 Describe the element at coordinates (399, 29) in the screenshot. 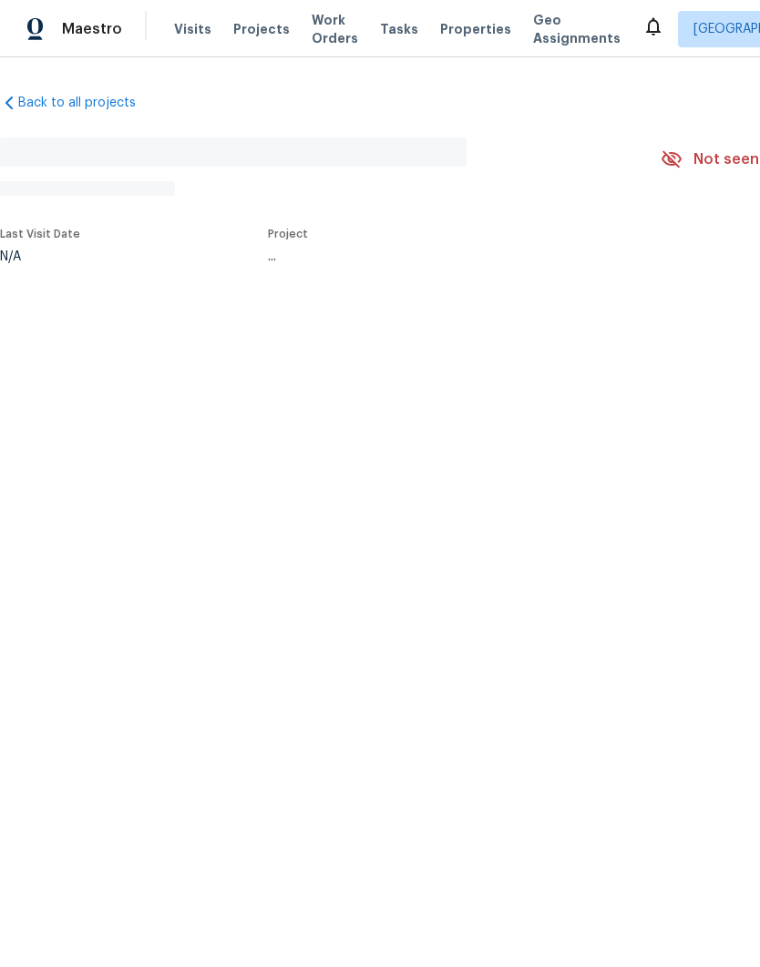

I see `span: Tasks` at that location.